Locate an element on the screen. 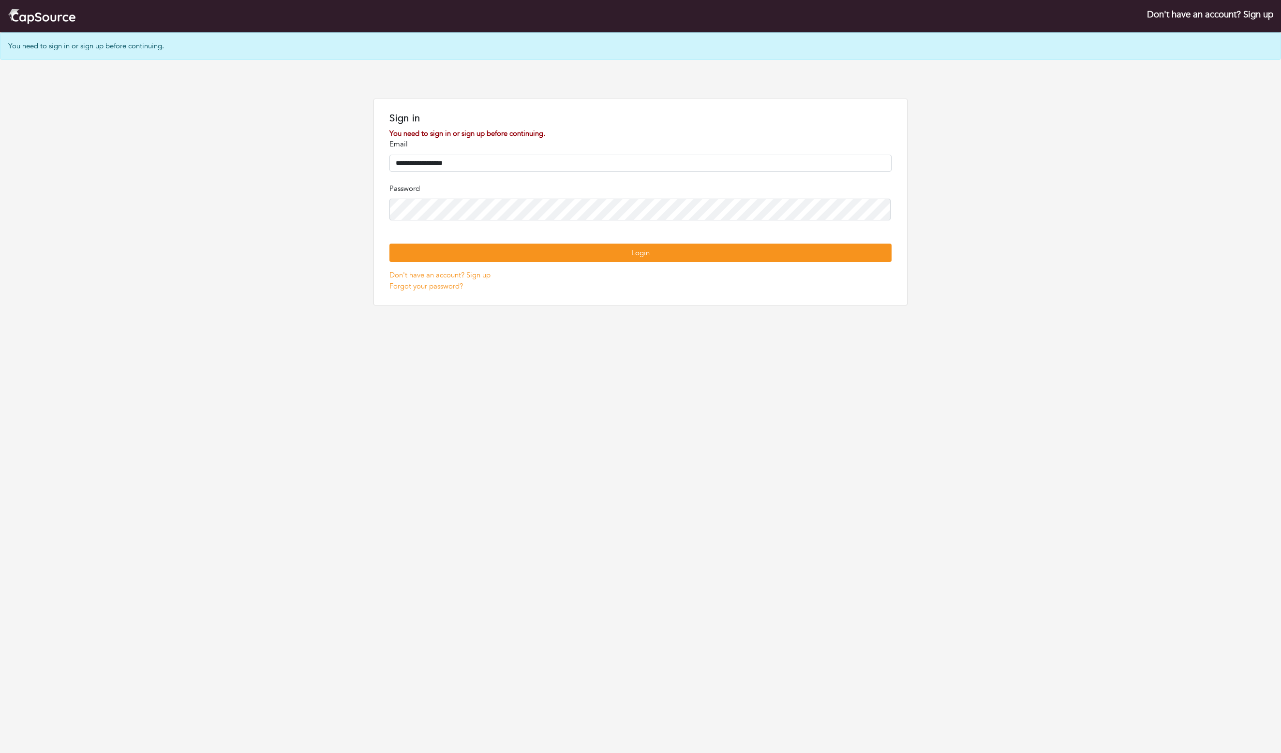 The height and width of the screenshot is (753, 1281). button: Login is located at coordinates (640, 253).